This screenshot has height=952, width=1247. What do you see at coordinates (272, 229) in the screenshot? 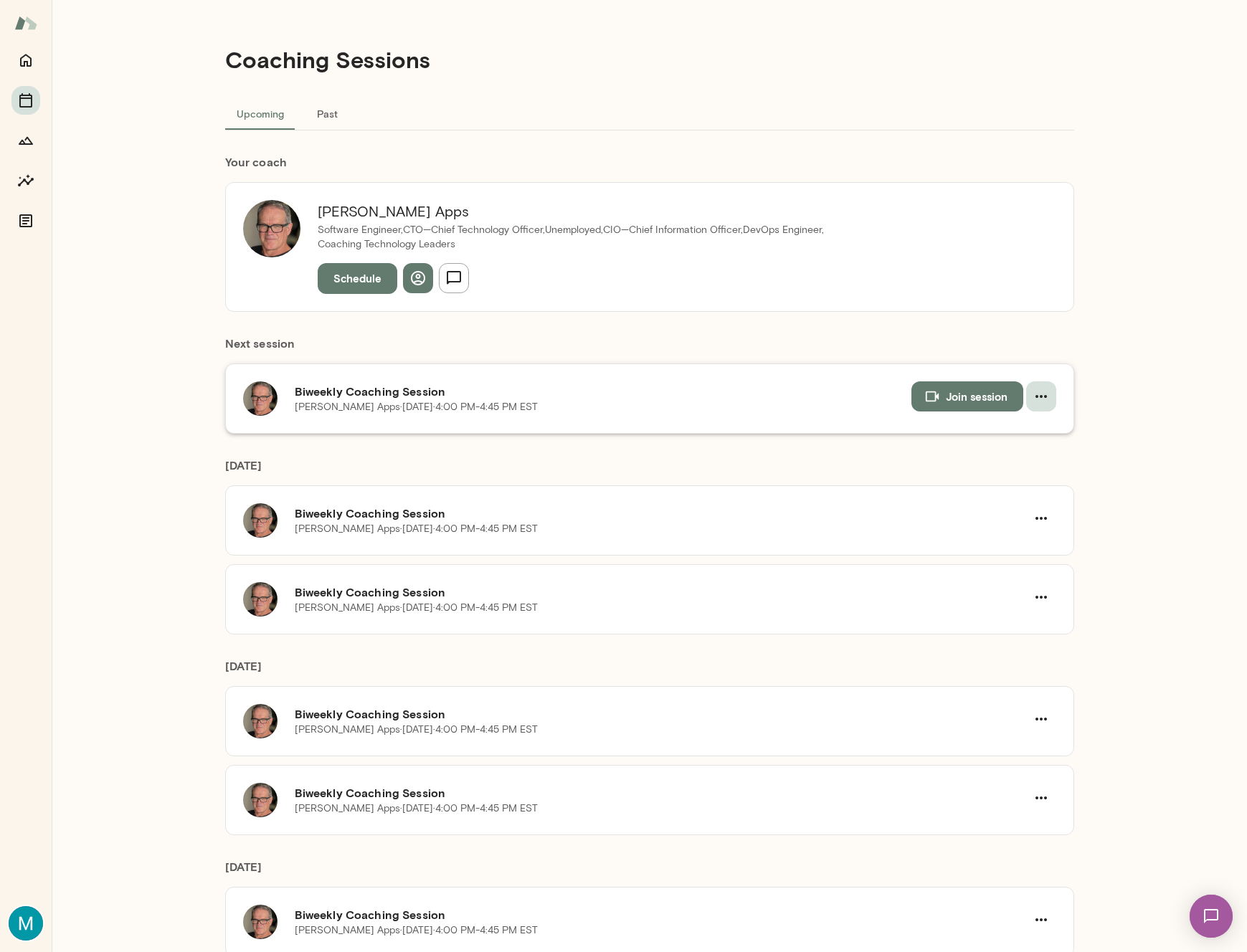
I see `img: Geoff Apps` at bounding box center [272, 229].